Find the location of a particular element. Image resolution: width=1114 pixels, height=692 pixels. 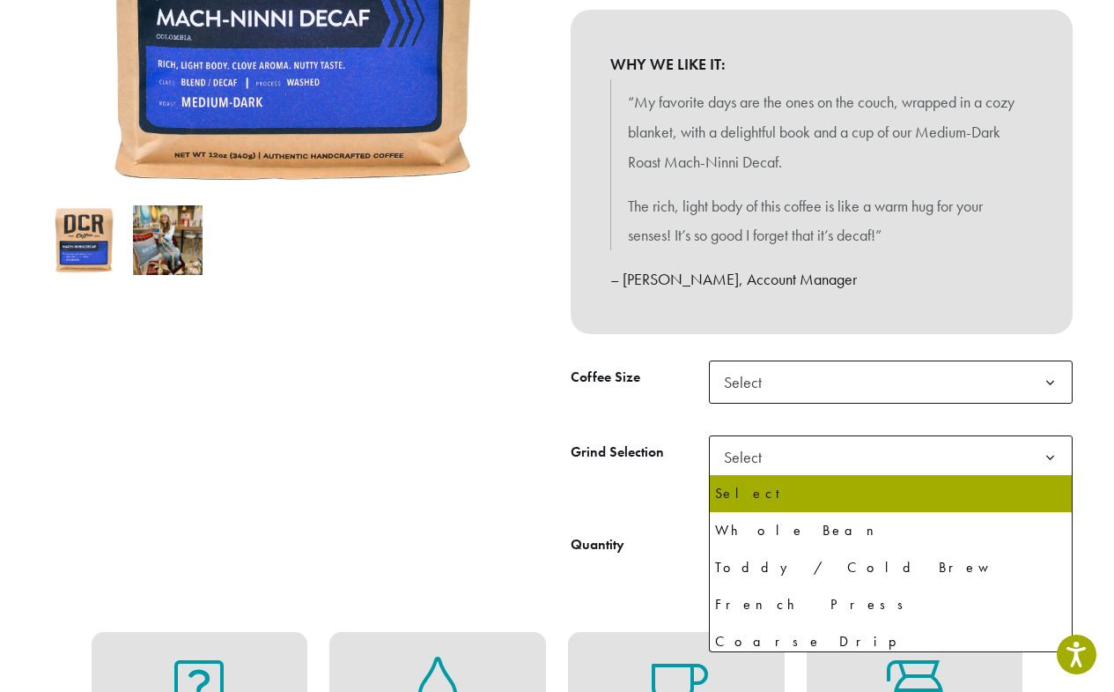

label: Coffee Size is located at coordinates (640, 377).